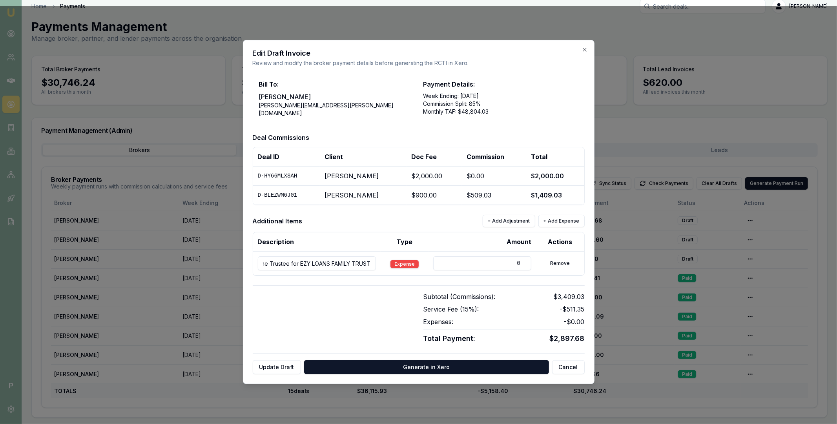 This screenshot has width=837, height=424. Describe the element at coordinates (363, 157) in the screenshot. I see `th: Client` at that location.